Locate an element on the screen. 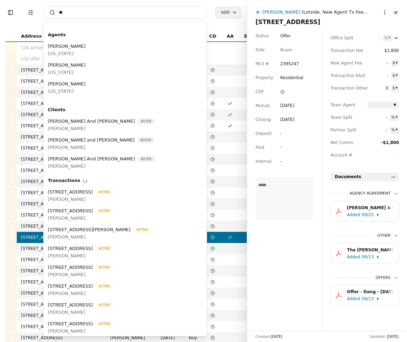  div: Office Split is located at coordinates (346, 38).